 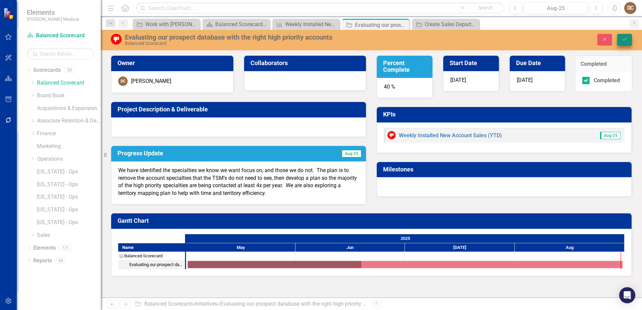 I want to click on div: 50, so click(x=70, y=70).